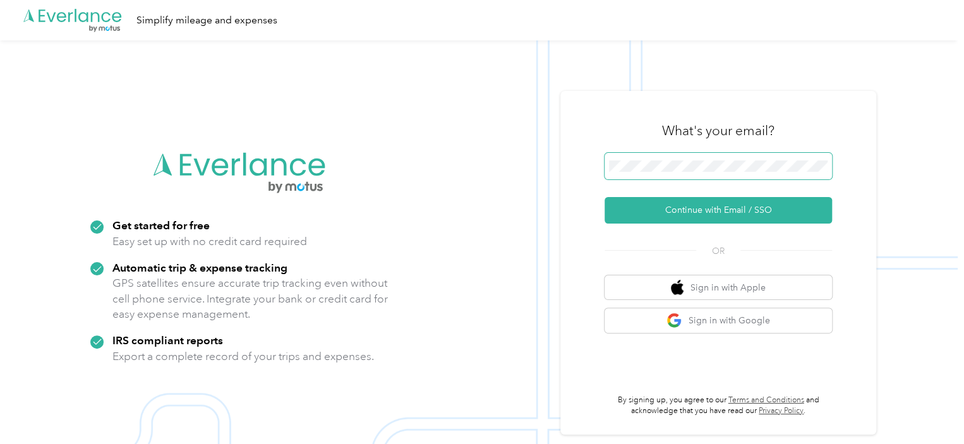 The width and height of the screenshot is (964, 444). Describe the element at coordinates (766, 400) in the screenshot. I see `a: Terms and Conditions` at that location.